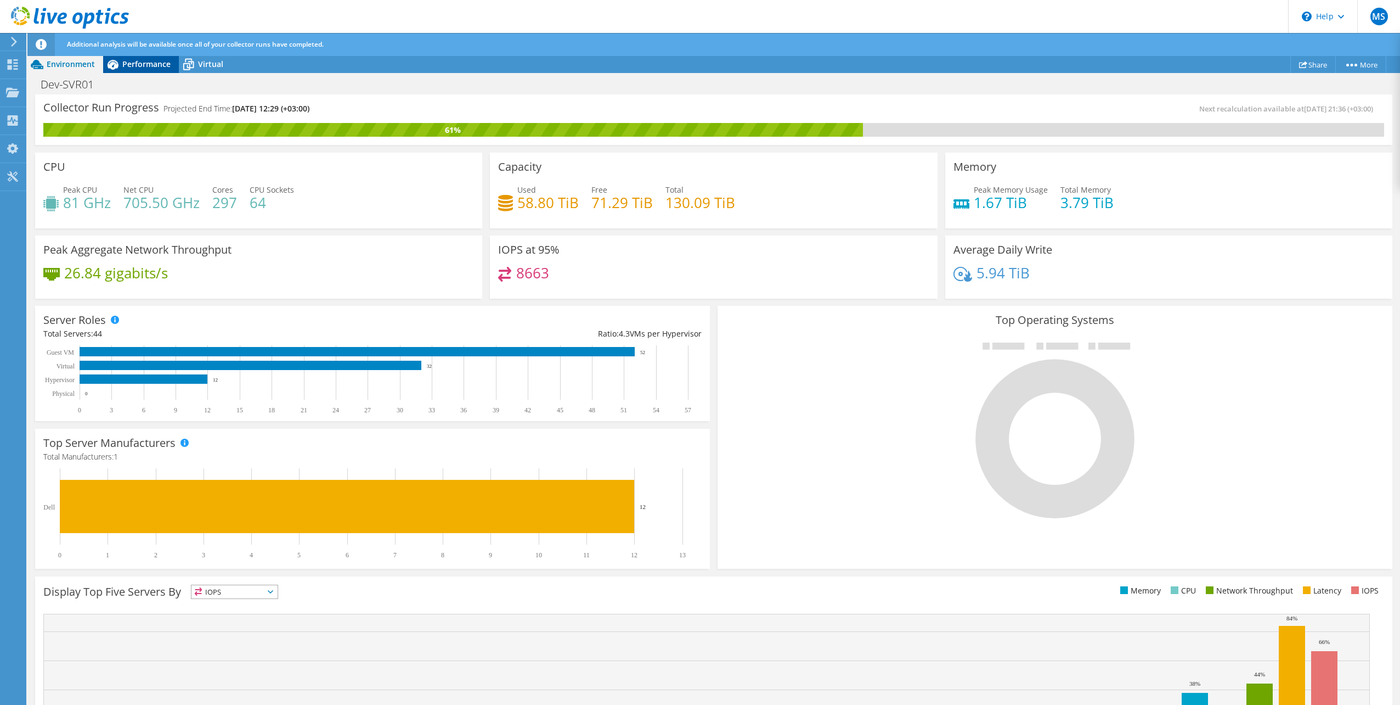 The width and height of the screenshot is (1400, 705). I want to click on h3: IOPS at 95%, so click(529, 250).